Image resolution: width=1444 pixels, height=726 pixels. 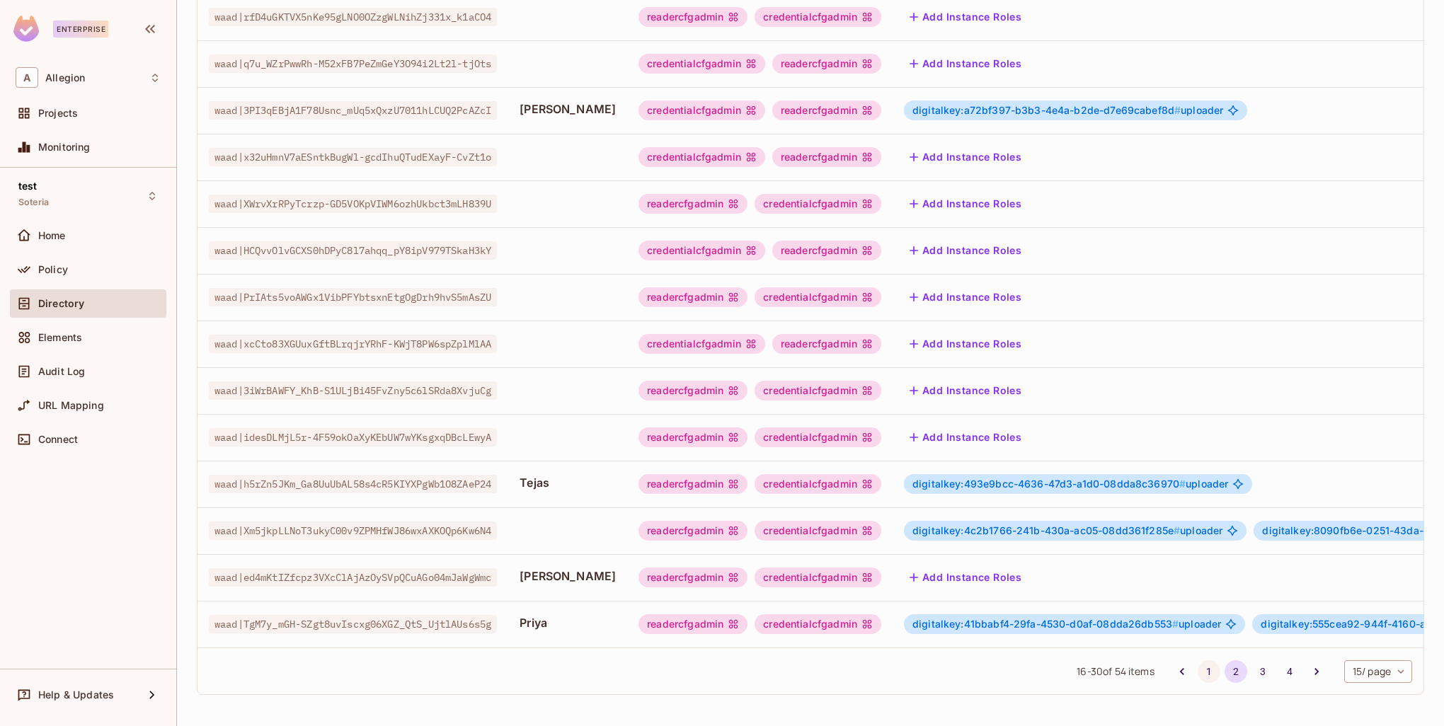 I want to click on span: digitalkey:a72bf397-b3b3-4e4a-b2de-d7e69cabef8d, so click(x=1046, y=110).